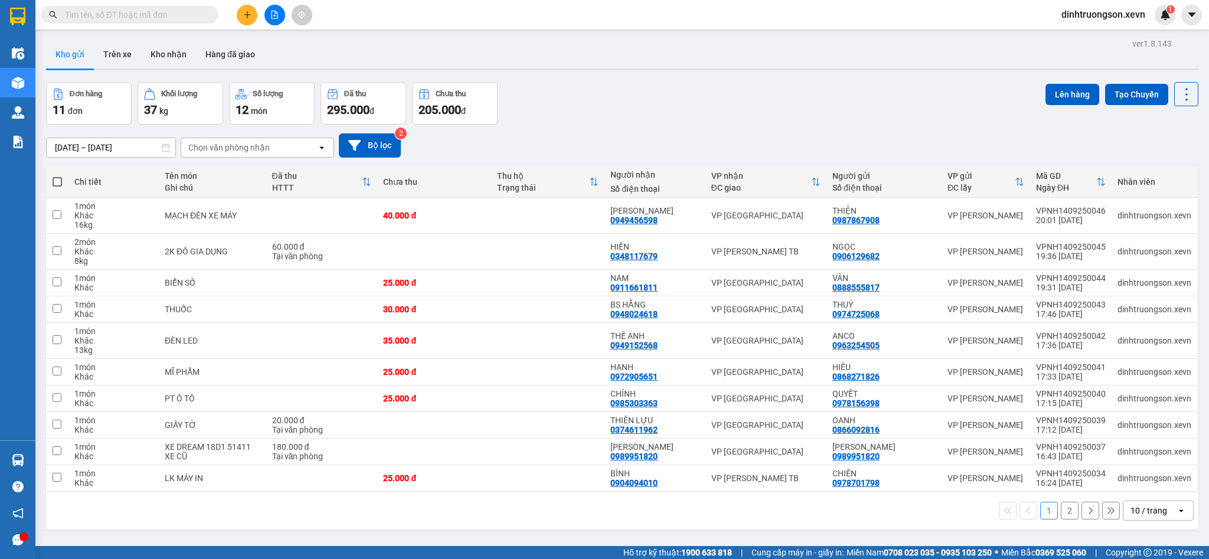 The width and height of the screenshot is (1209, 559). I want to click on img: solution-icon, so click(18, 142).